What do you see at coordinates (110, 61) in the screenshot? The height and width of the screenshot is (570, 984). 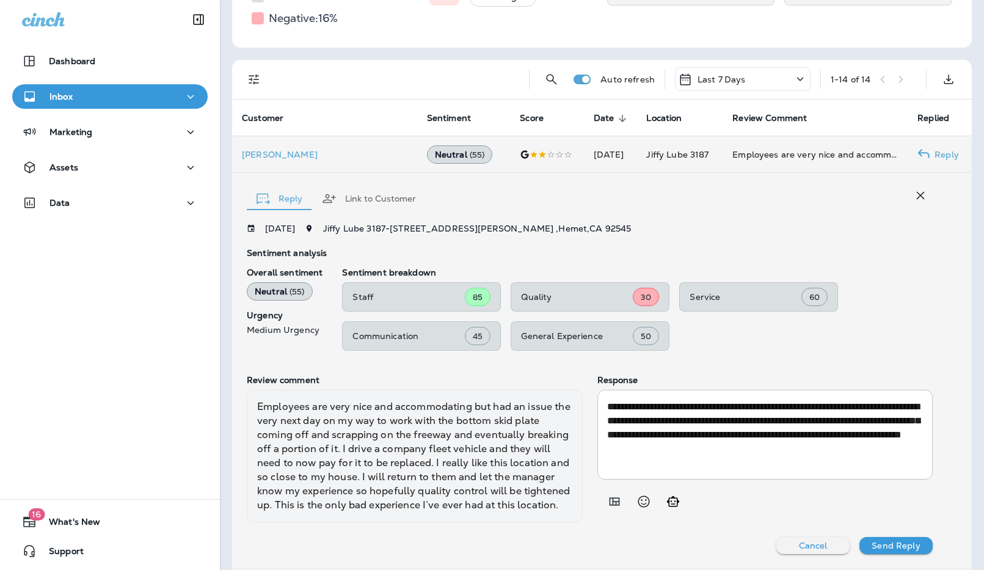 I see `button: Dashboard` at bounding box center [110, 61].